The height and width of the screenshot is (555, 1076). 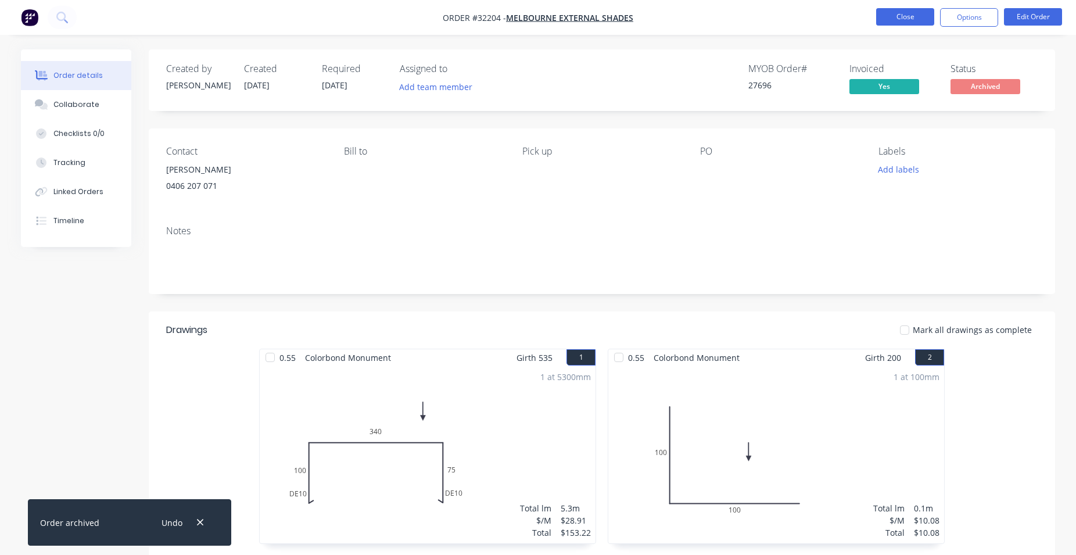 What do you see at coordinates (969, 17) in the screenshot?
I see `button: Options` at bounding box center [969, 17].